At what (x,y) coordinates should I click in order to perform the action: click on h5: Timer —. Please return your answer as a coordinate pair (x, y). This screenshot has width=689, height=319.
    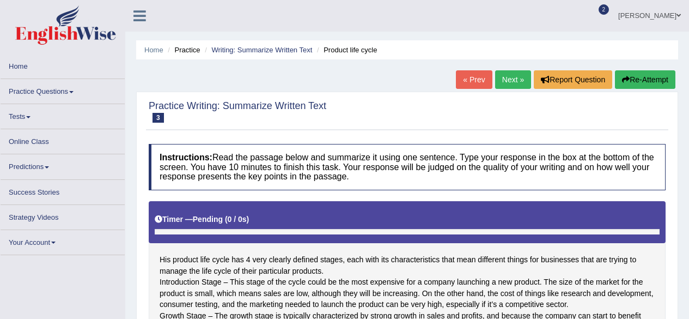
    Looking at the image, I should click on (201, 219).